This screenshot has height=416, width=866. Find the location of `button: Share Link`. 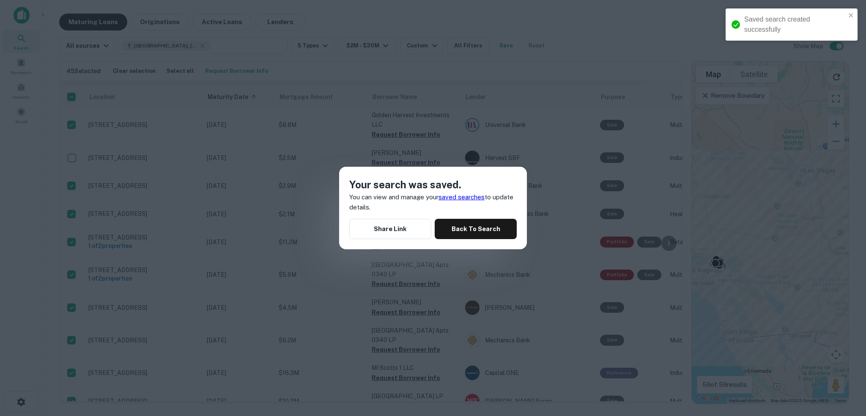

button: Share Link is located at coordinates (390, 229).